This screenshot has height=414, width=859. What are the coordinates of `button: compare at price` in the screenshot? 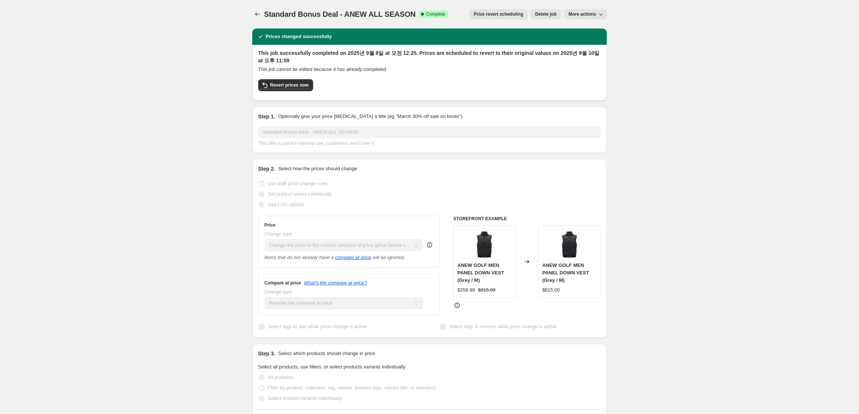 It's located at (353, 257).